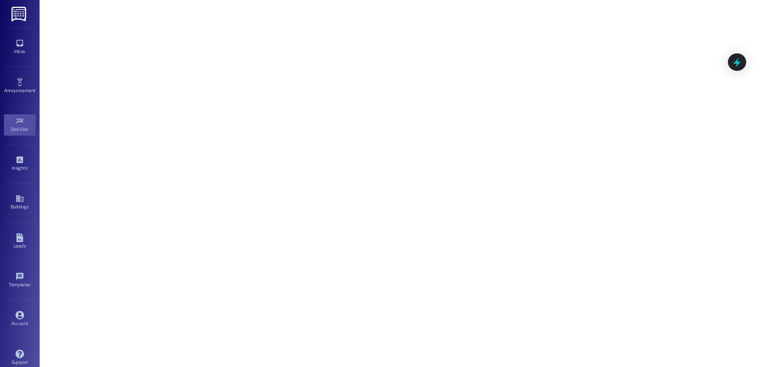 The height and width of the screenshot is (367, 760). Describe the element at coordinates (19, 14) in the screenshot. I see `img: ResiDesk Logo` at that location.